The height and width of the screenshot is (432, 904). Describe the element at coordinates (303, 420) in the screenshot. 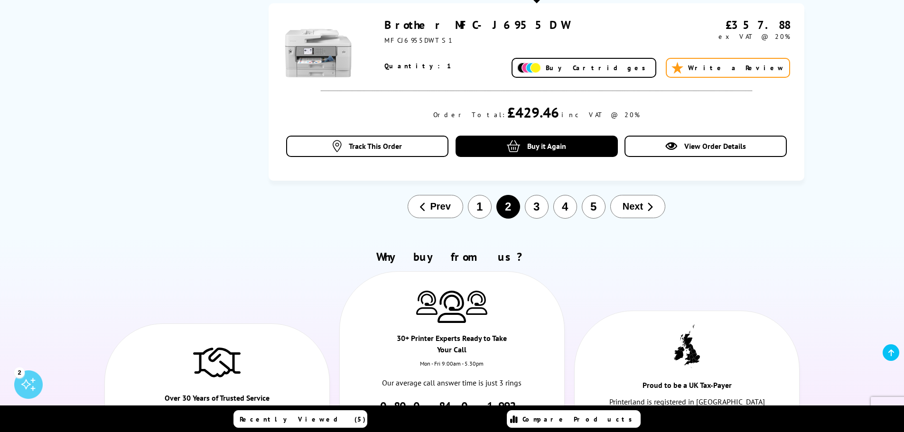

I see `span: Recently Viewed (5)` at that location.